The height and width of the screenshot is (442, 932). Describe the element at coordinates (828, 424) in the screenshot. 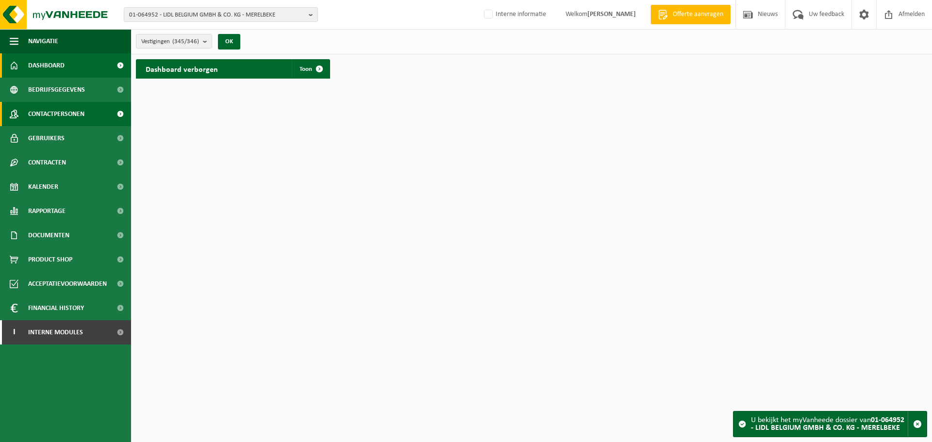

I see `strong: 01-064952 - LIDL BELGIUM GMBH & CO. KG - MERELBEKE` at that location.